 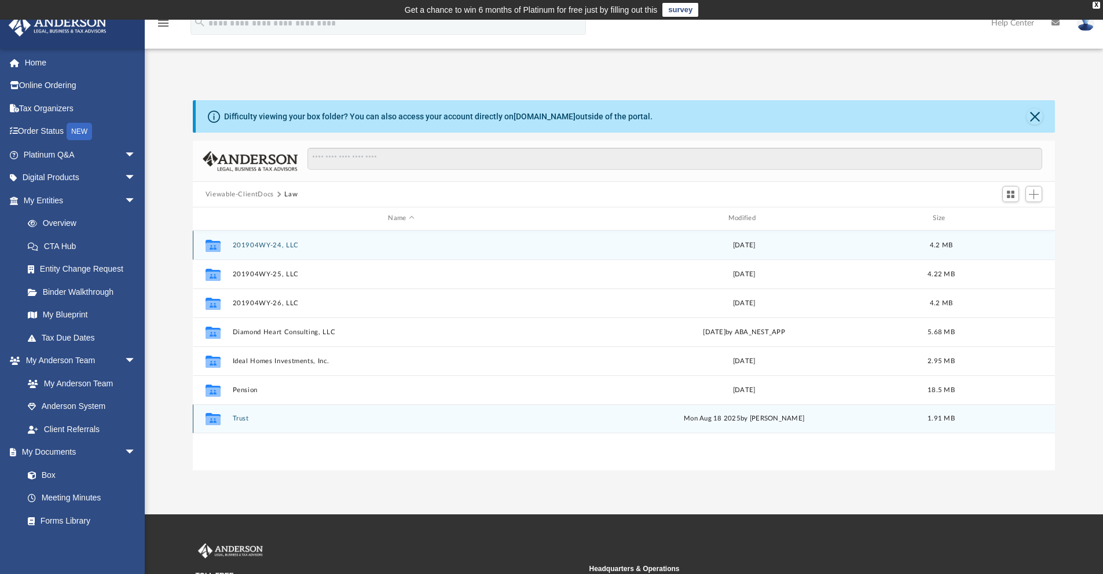 What do you see at coordinates (240, 195) in the screenshot?
I see `button: Viewable-ClientDocs` at bounding box center [240, 195].